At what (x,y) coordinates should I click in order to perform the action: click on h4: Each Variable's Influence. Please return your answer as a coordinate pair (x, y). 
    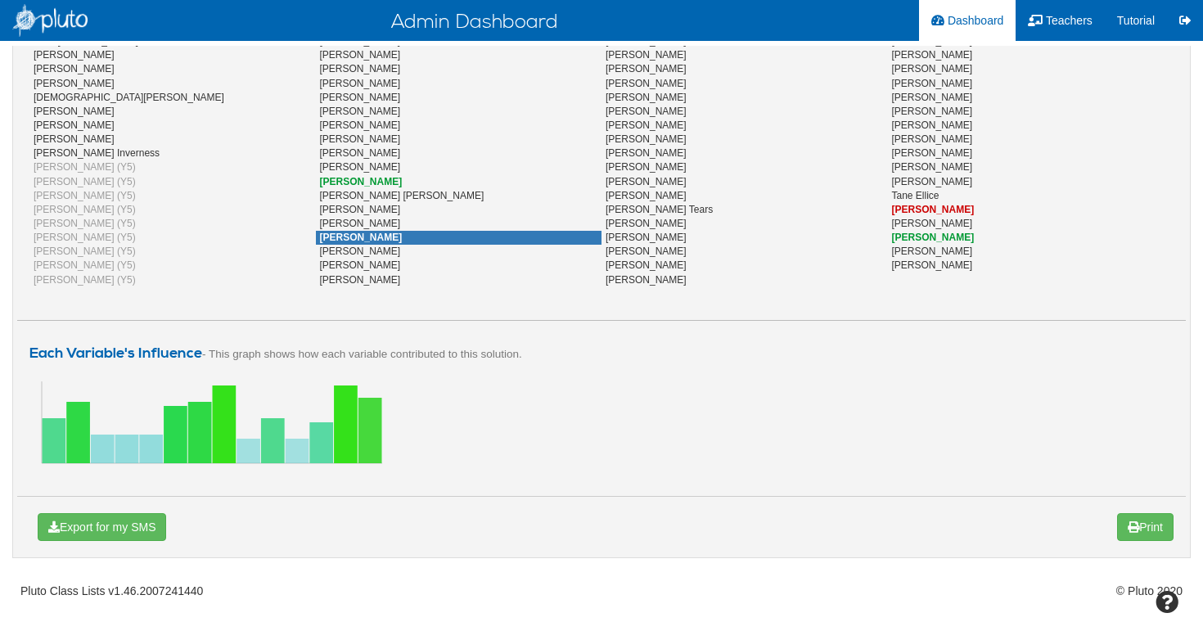
    Looking at the image, I should click on (602, 354).